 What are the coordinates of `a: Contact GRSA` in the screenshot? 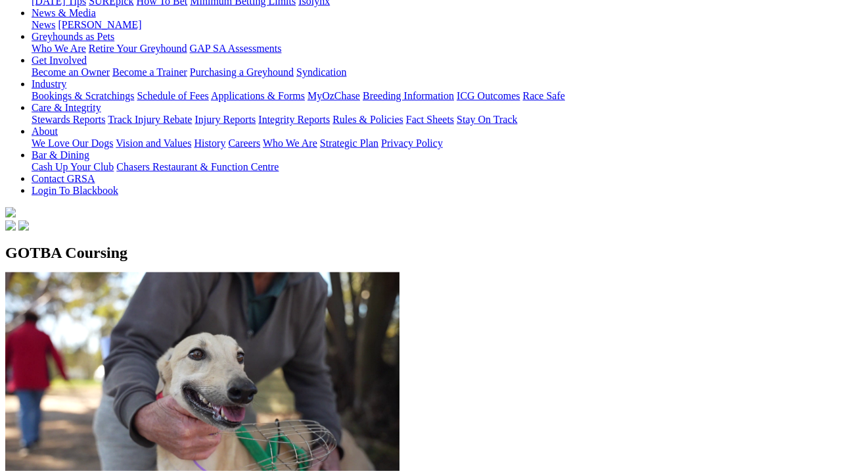 It's located at (63, 178).